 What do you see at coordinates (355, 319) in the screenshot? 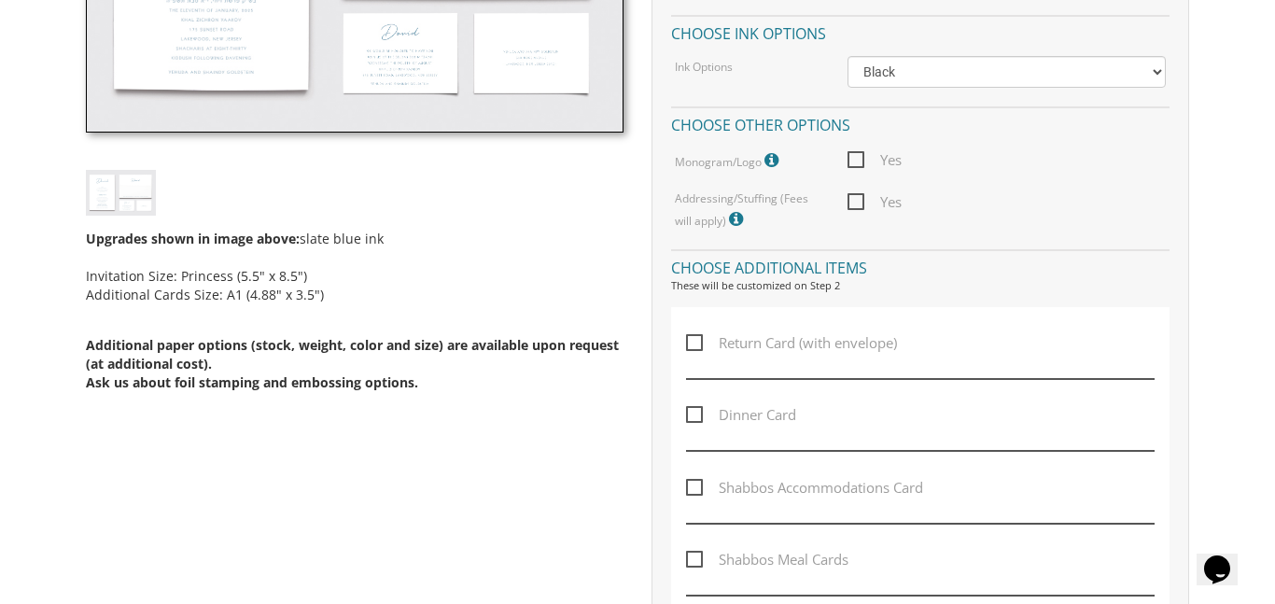
I see `div: slate blue ink Invitation Size: Princess (5.5" x 8.5") Additional Cards Size: A1 (4.88" x 3.5")` at bounding box center [355, 319].